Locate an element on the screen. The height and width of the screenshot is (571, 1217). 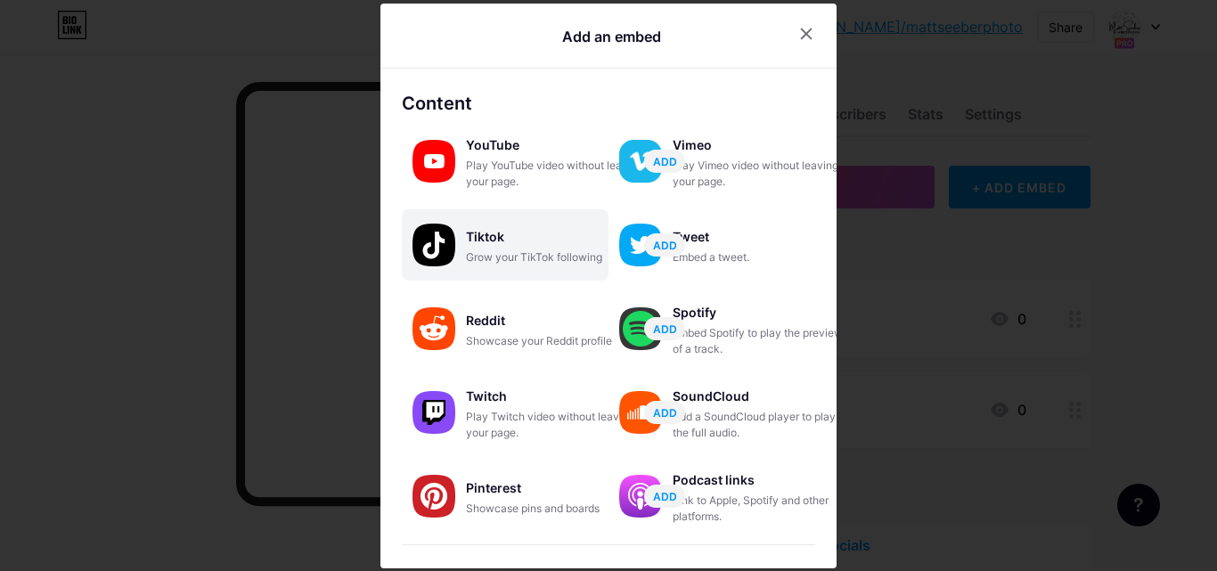
img: soundcloud is located at coordinates (641, 413).